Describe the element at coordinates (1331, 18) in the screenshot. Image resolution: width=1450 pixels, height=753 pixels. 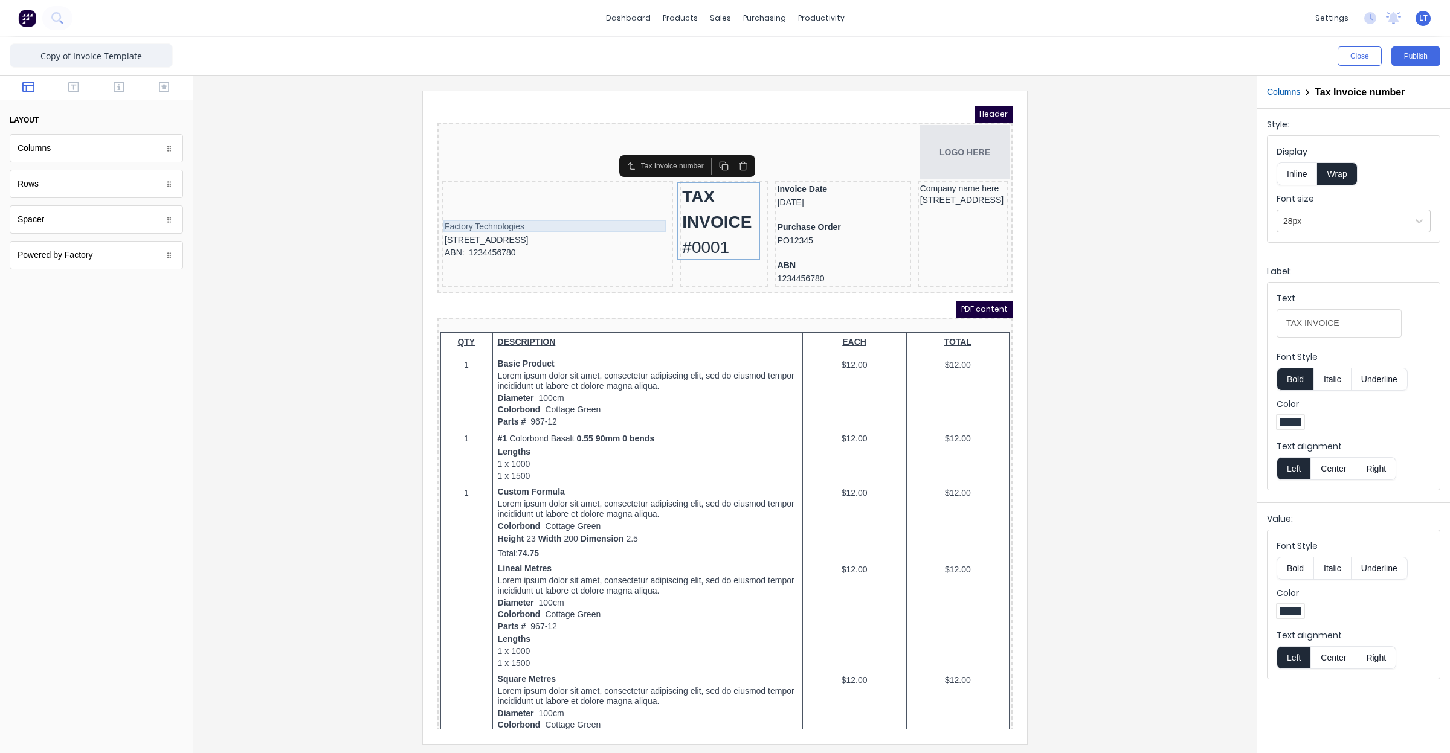
I see `div: settings` at that location.